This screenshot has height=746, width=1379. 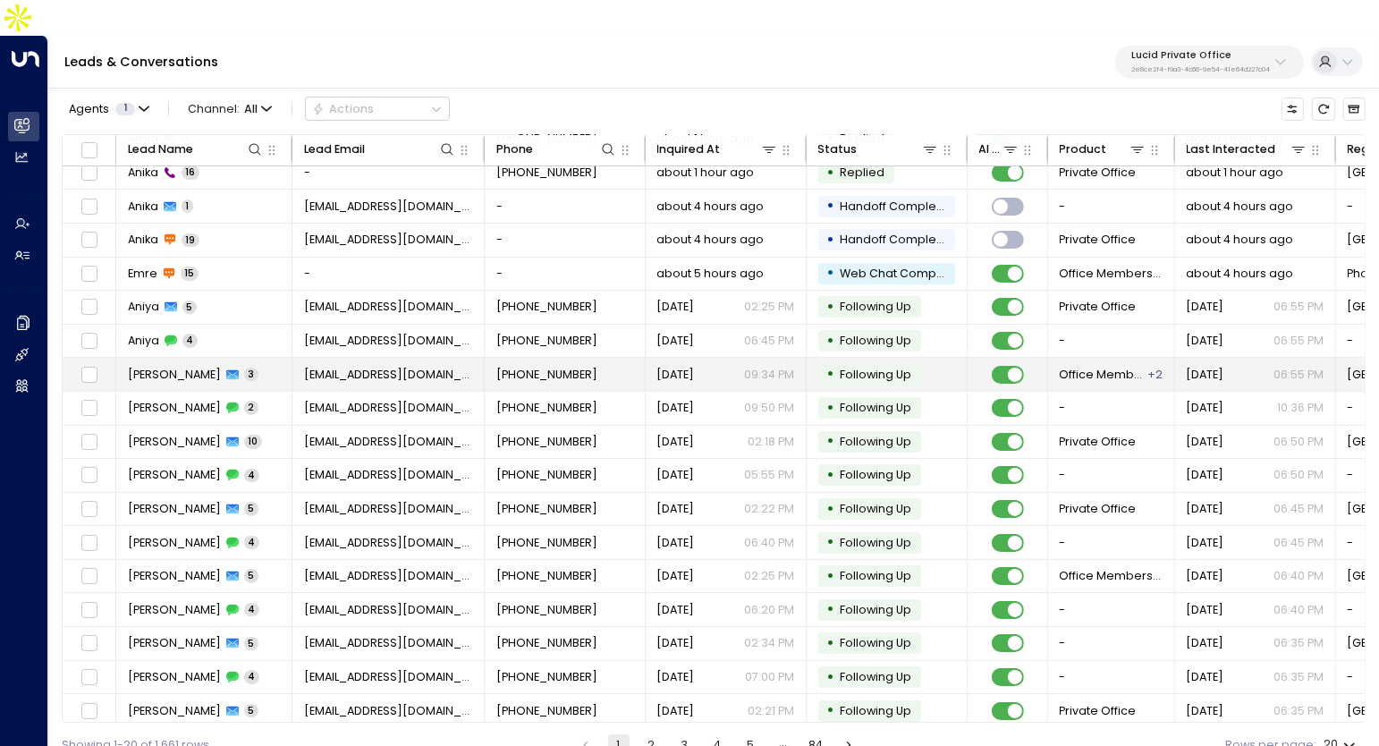 What do you see at coordinates (1231, 149) in the screenshot?
I see `div: Last Interacted` at bounding box center [1231, 149].